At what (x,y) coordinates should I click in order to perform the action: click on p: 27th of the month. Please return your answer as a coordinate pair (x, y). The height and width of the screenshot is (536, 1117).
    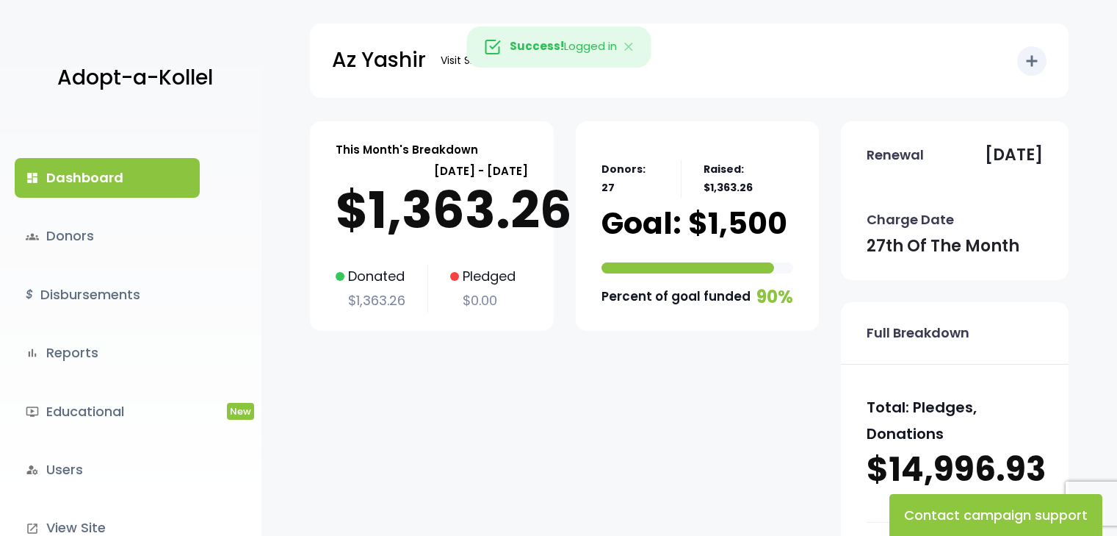
    Looking at the image, I should click on (943, 246).